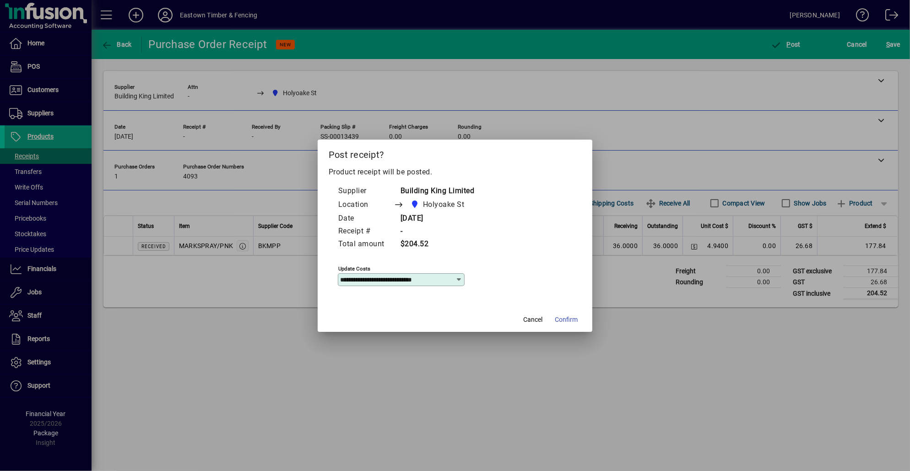  What do you see at coordinates (533, 320) in the screenshot?
I see `button: Cancel` at bounding box center [533, 320].